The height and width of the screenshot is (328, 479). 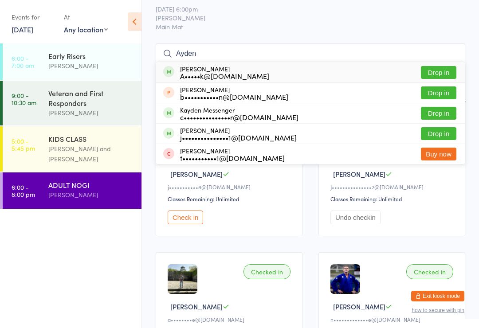 I want to click on img: image1736804616.png, so click(x=345, y=279).